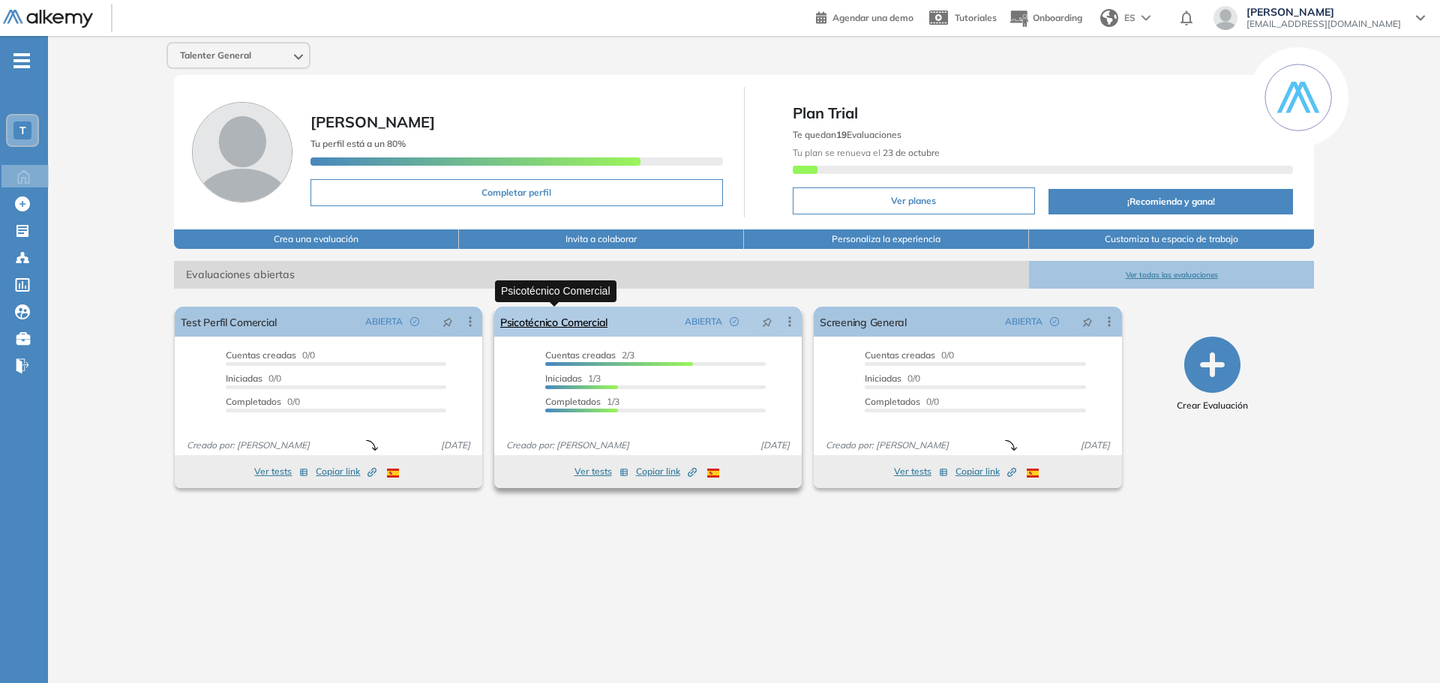 The height and width of the screenshot is (683, 1440). Describe the element at coordinates (215, 56) in the screenshot. I see `span: Talenter General` at that location.